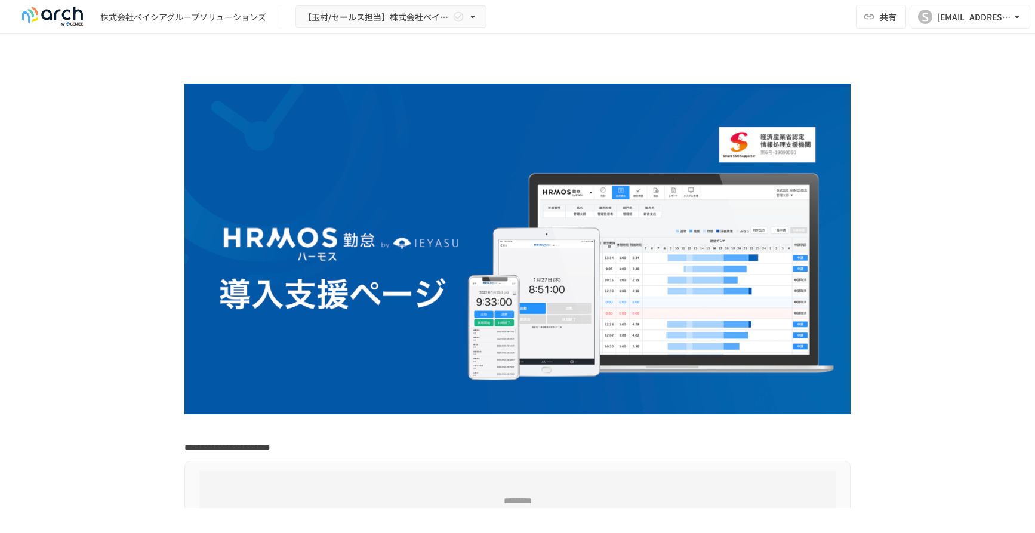  Describe the element at coordinates (53, 17) in the screenshot. I see `img: logo-default@2x-9cf2c760.svg` at that location.